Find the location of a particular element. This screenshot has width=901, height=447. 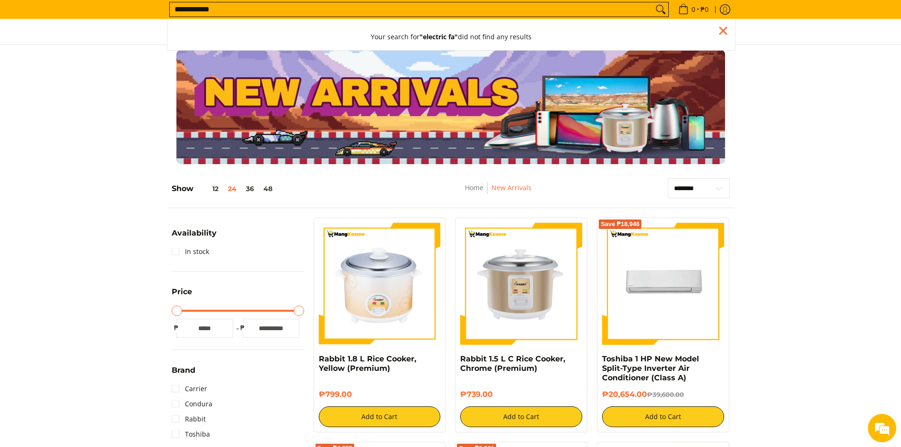

a: Condura is located at coordinates (192, 404).